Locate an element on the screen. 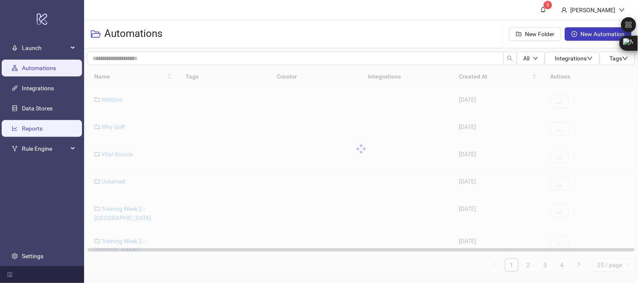 The image size is (638, 283). button: Alldown is located at coordinates (530, 58).